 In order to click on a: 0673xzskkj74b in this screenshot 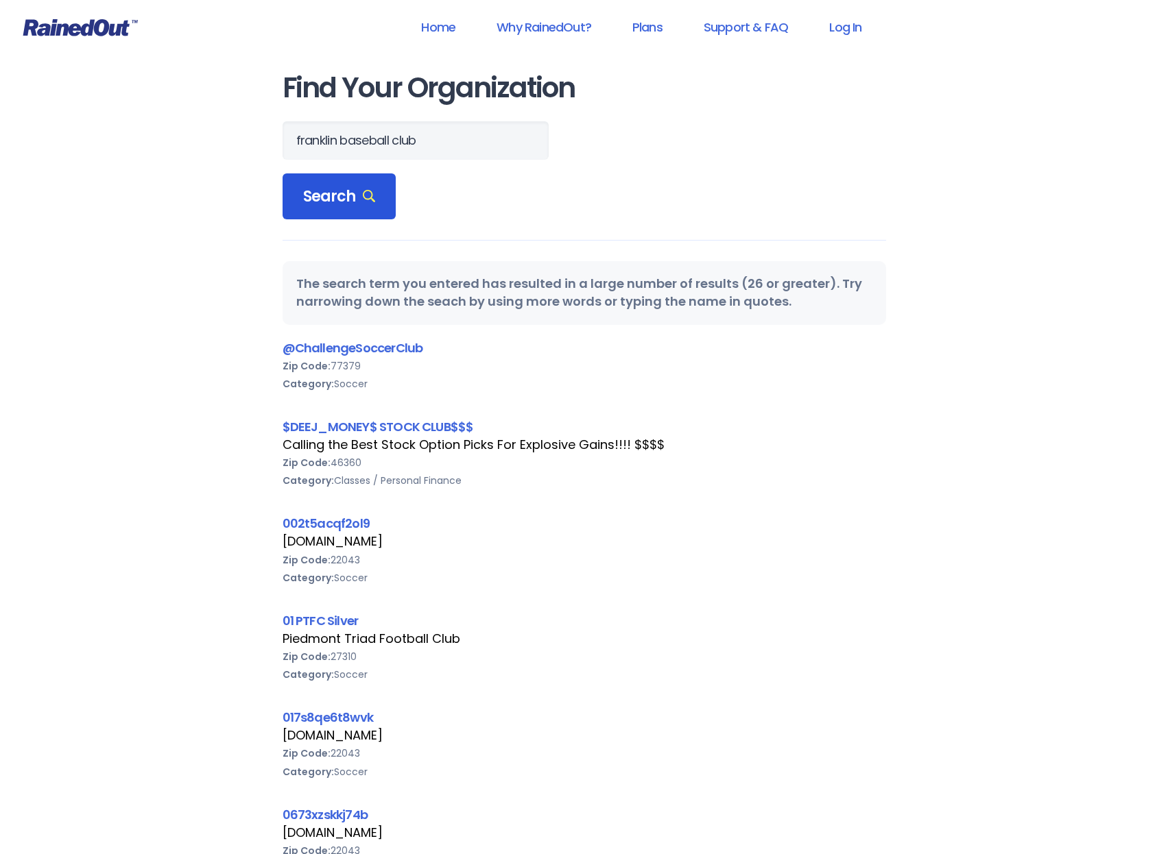, I will do `click(325, 814)`.